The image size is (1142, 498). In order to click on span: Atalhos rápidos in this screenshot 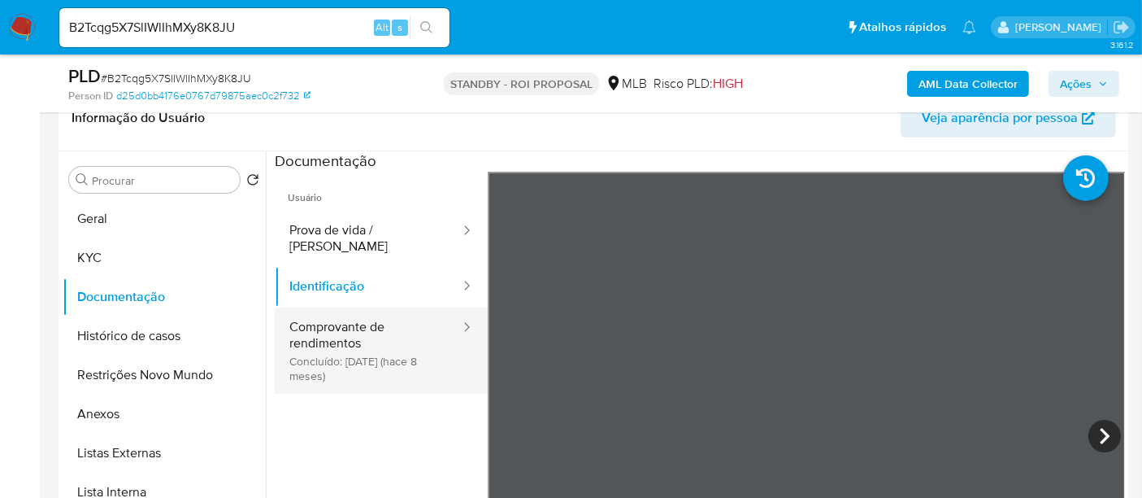, I will do `click(902, 27)`.